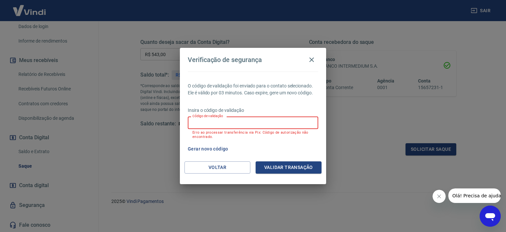 This screenshot has height=232, width=506. I want to click on button: Voltar, so click(218, 167).